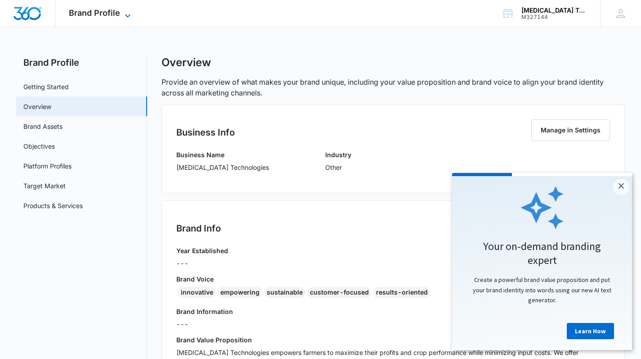 This screenshot has height=359, width=641. I want to click on a: Learn How, so click(138, 158).